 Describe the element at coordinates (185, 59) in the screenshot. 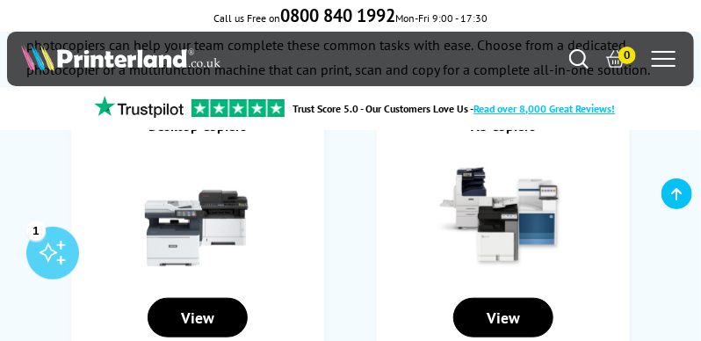

I see `a: Printerland Logo` at that location.